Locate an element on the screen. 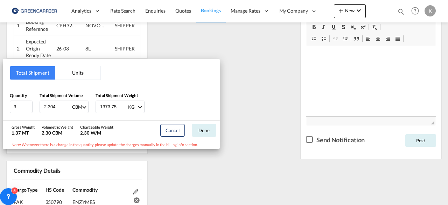 Image resolution: width=448 pixels, height=205 pixels. span: Quantity is located at coordinates (18, 95).